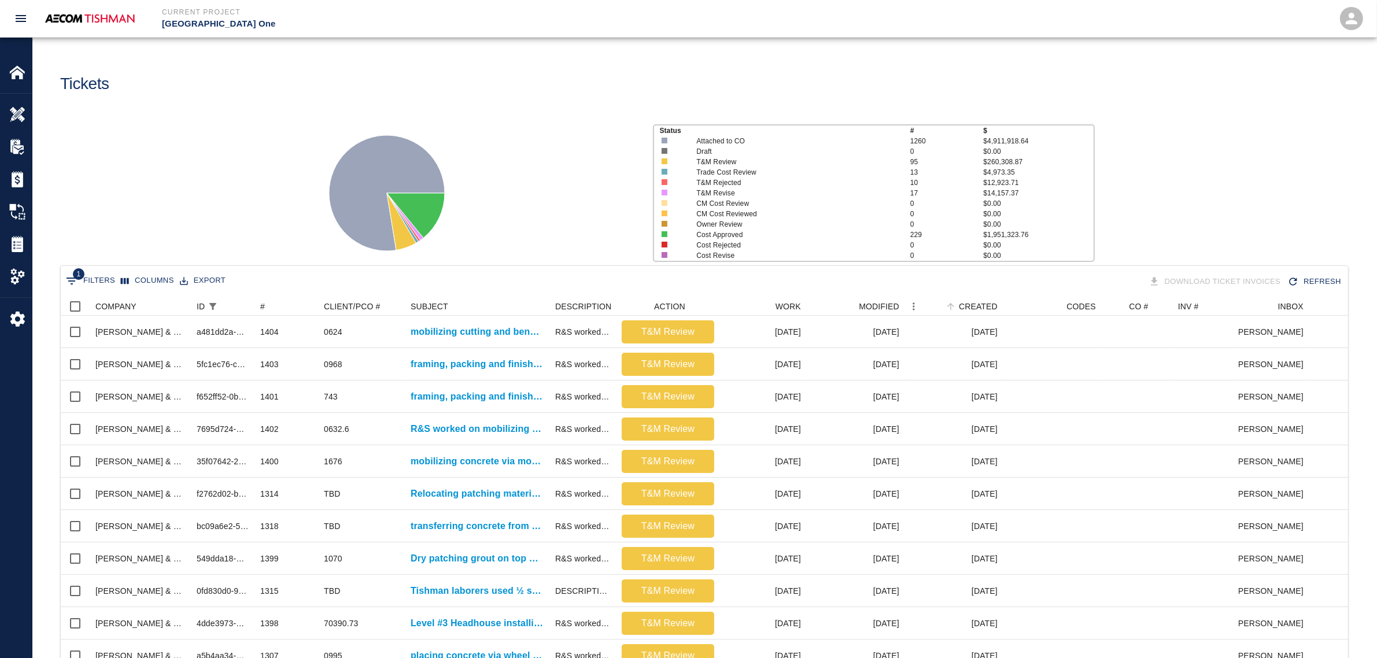 The image size is (1377, 658). What do you see at coordinates (583, 429) in the screenshot?
I see `div: R&S worked on mobilizing cutting bending and chipping to expose rebar for east side head house re...` at bounding box center [583, 429].